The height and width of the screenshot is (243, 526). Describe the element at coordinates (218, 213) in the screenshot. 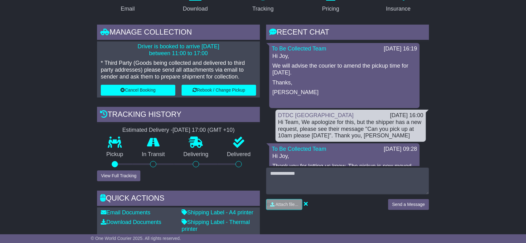

I see `a: Shipping Label - A4 printer` at that location.